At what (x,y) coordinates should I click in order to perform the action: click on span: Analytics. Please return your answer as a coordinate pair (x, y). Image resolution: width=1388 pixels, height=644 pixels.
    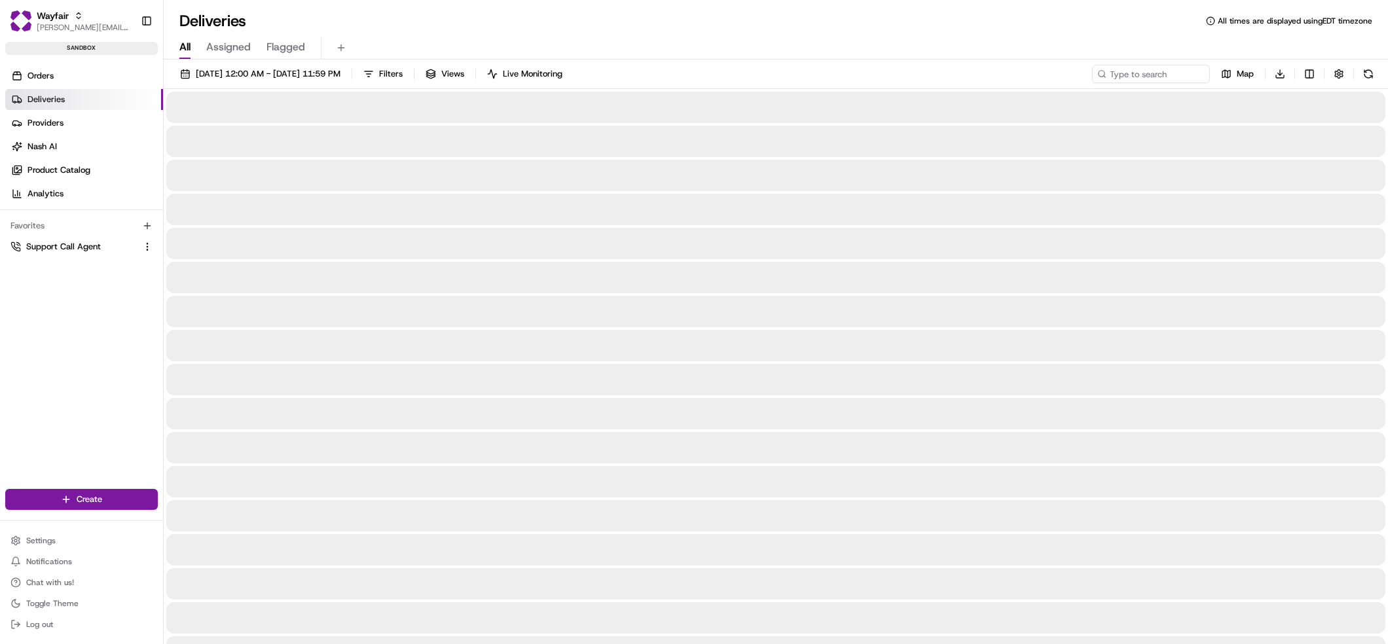
    Looking at the image, I should click on (45, 194).